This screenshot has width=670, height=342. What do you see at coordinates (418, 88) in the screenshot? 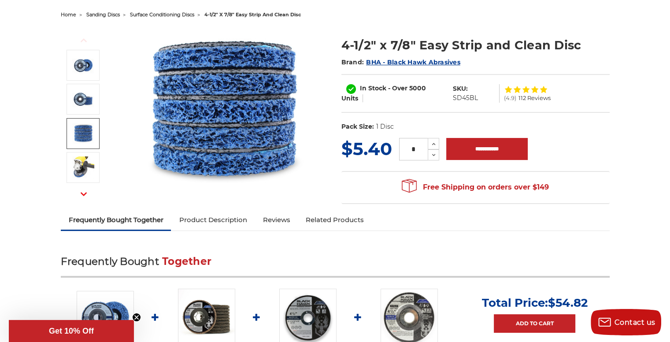
I see `span: 5000` at bounding box center [418, 88].